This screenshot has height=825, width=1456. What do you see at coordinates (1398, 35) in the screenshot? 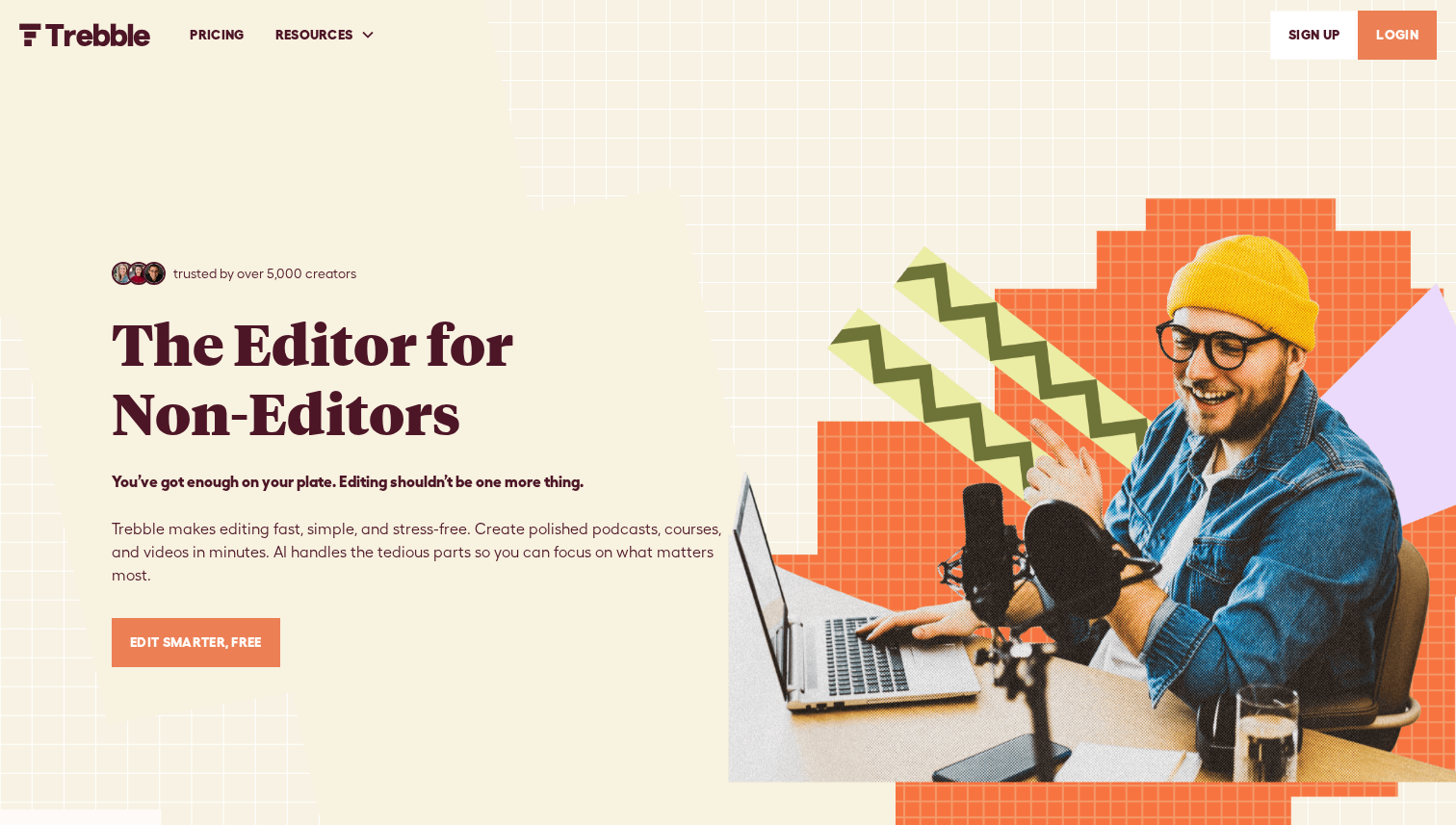
I see `a: LOGIN` at bounding box center [1398, 35].